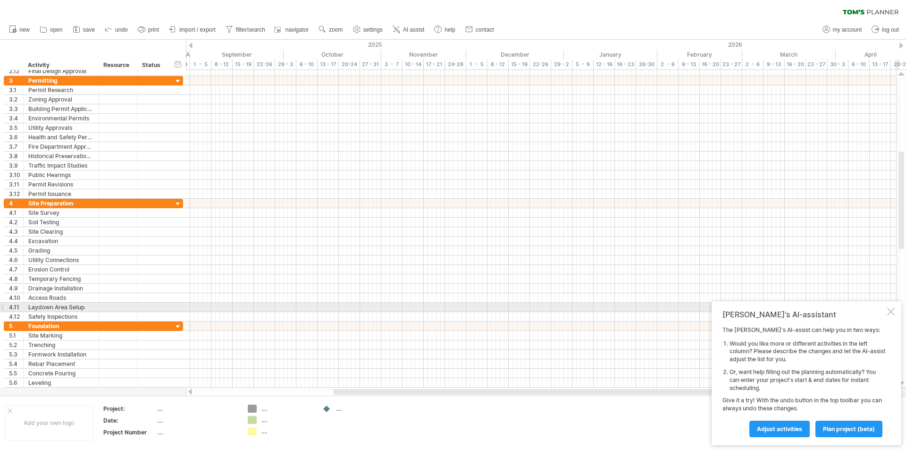  What do you see at coordinates (61, 363) in the screenshot?
I see `div: Rebar Placement` at bounding box center [61, 363].